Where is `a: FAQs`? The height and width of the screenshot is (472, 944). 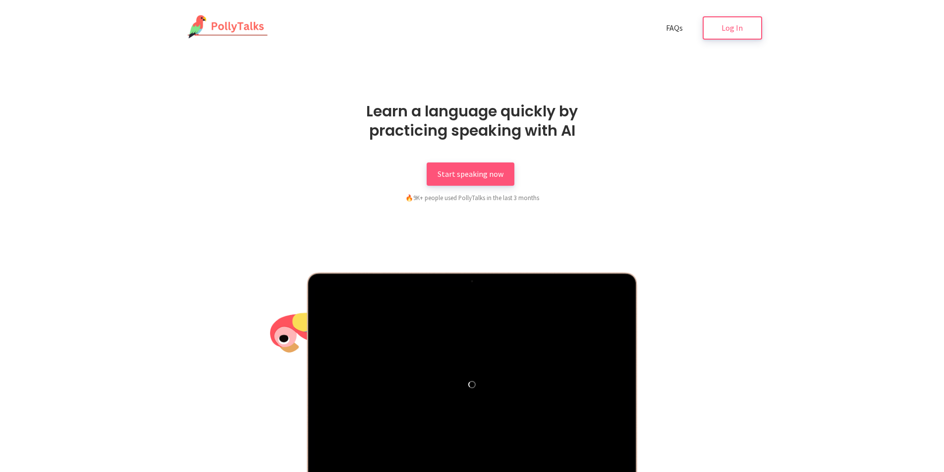
a: FAQs is located at coordinates (674, 28).